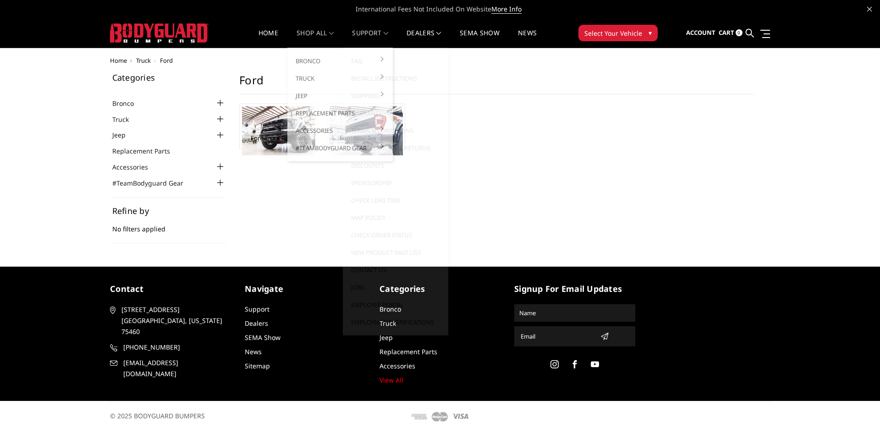 The width and height of the screenshot is (880, 433). What do you see at coordinates (701, 33) in the screenshot?
I see `a: Account` at bounding box center [701, 33].